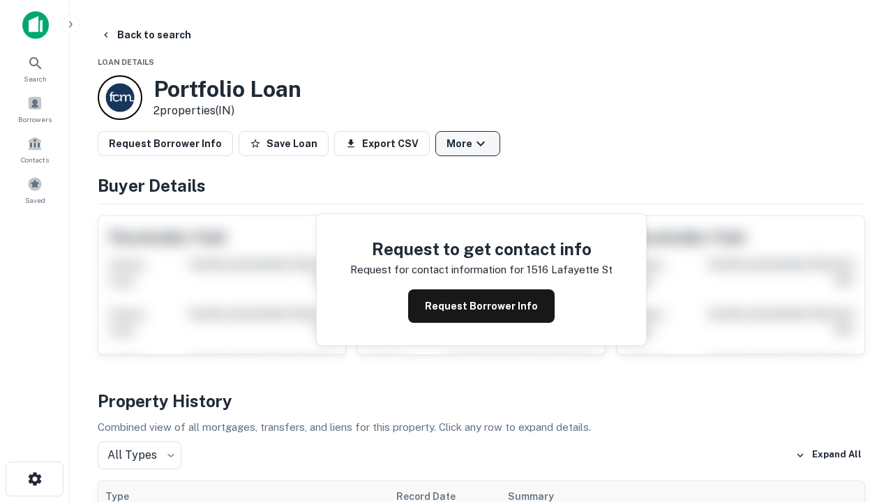  Describe the element at coordinates (828, 456) in the screenshot. I see `button: Expand All` at that location.